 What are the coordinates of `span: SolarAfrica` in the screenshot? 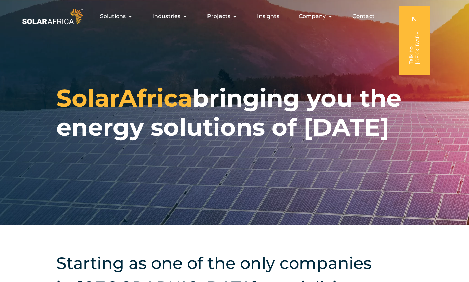 It's located at (125, 98).